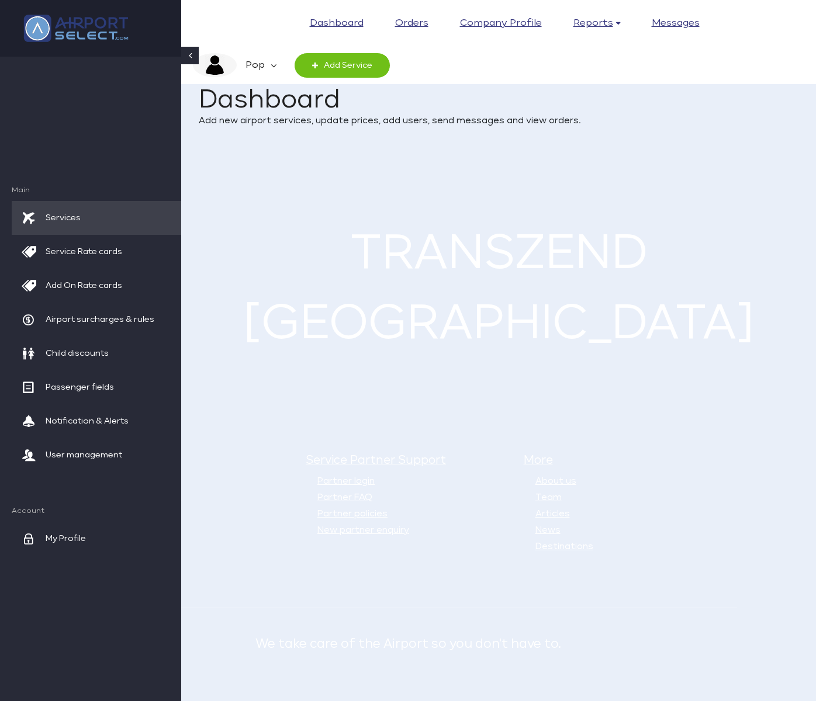  What do you see at coordinates (100, 320) in the screenshot?
I see `span: Airport surcharges & rules` at bounding box center [100, 320].